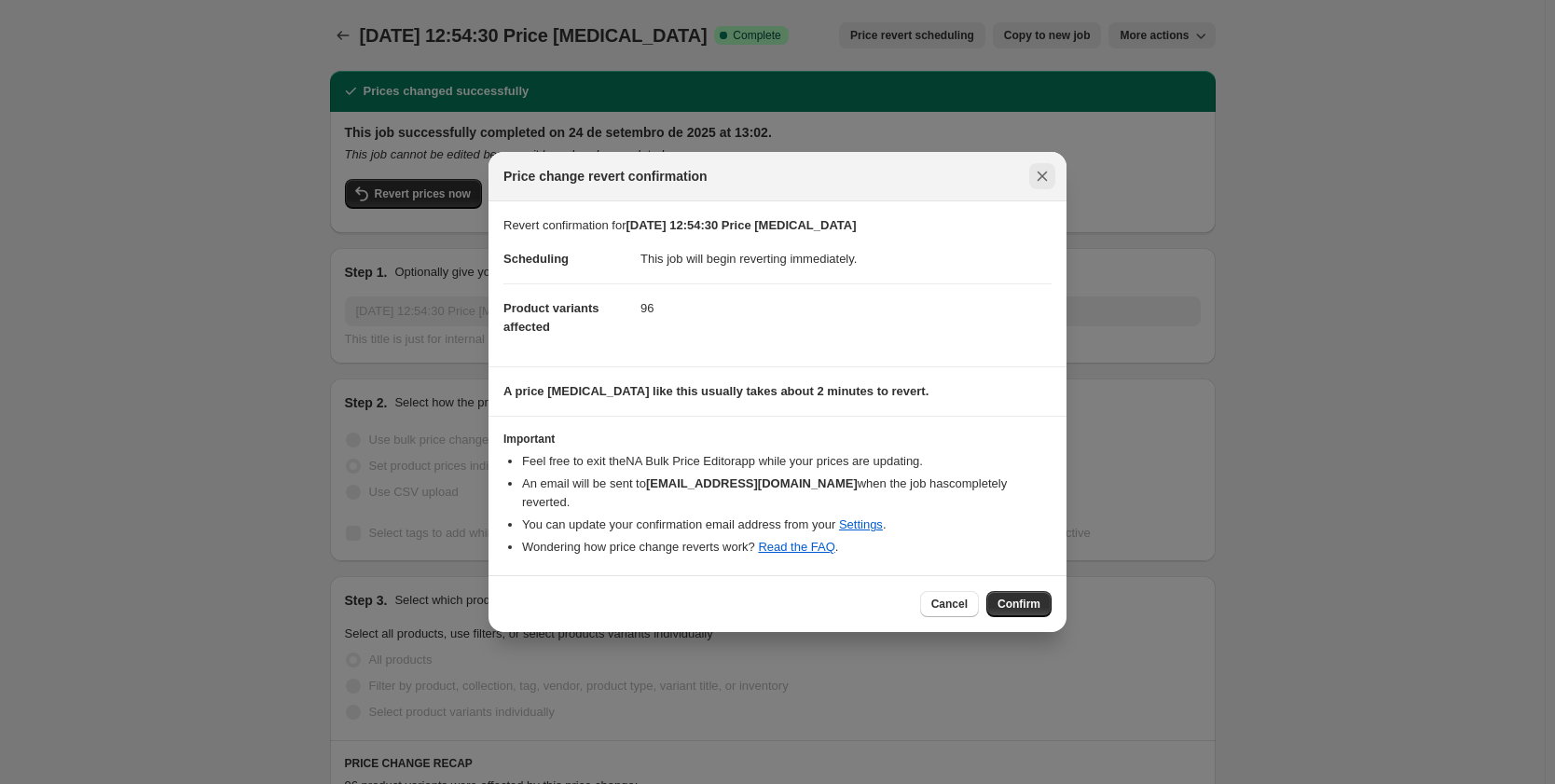 The image size is (1555, 784). What do you see at coordinates (796, 546) in the screenshot?
I see `a: Read the FAQ` at bounding box center [796, 546].